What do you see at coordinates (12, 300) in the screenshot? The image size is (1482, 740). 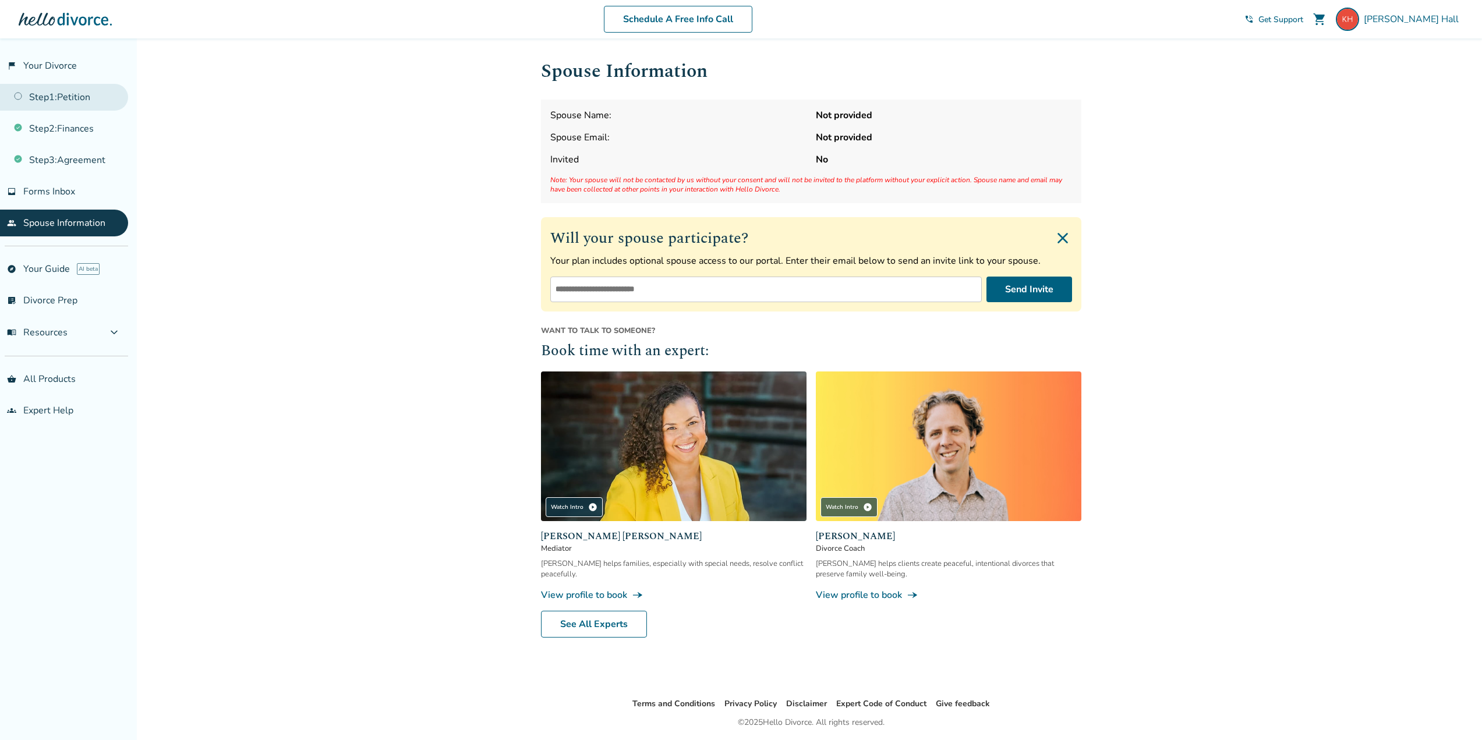 I see `span: list_alt_check` at bounding box center [12, 300].